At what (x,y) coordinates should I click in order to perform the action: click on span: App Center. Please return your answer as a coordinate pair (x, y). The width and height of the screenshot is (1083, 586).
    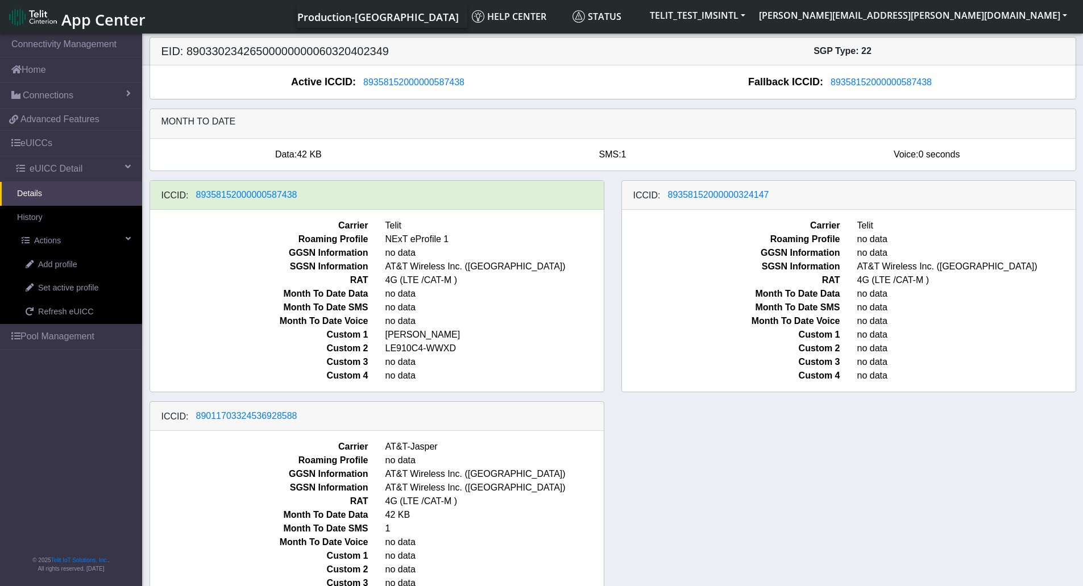
    Looking at the image, I should click on (103, 19).